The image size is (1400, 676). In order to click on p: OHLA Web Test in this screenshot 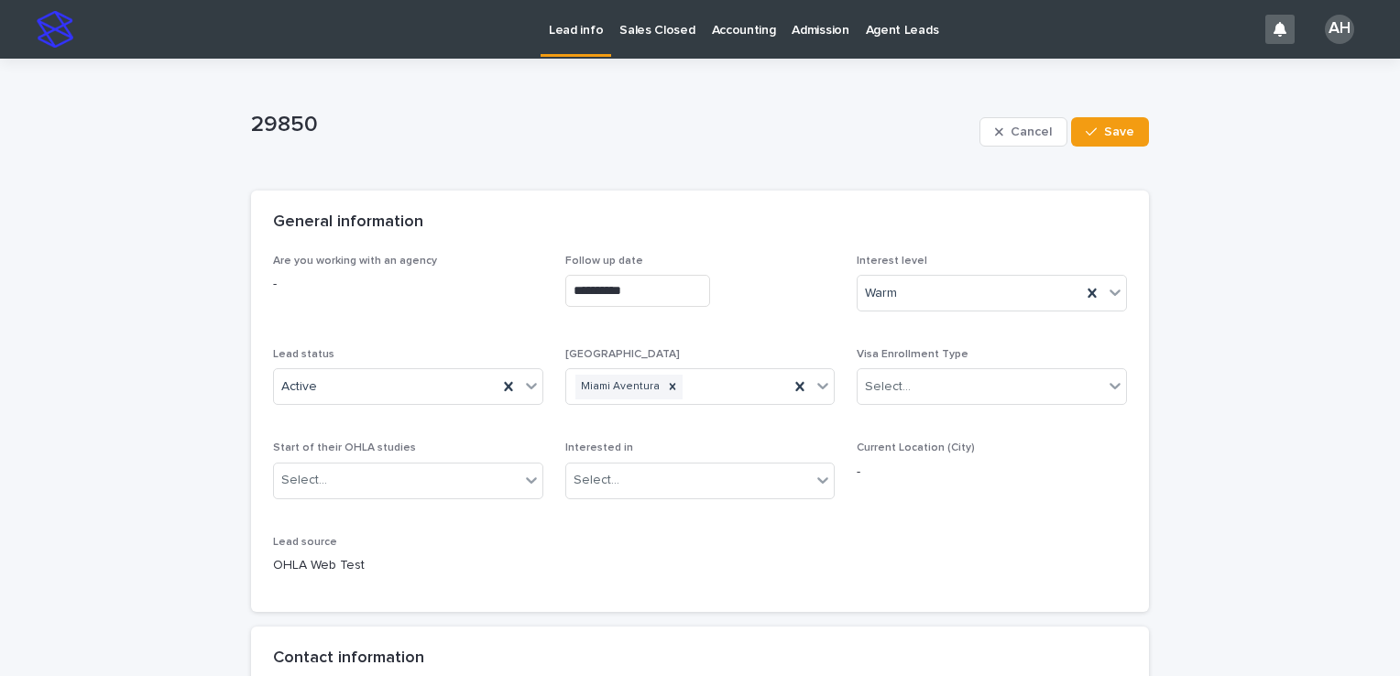, I will do `click(408, 565)`.